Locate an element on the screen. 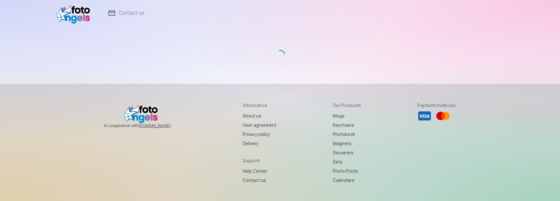  li: Mastercard is located at coordinates (443, 116).